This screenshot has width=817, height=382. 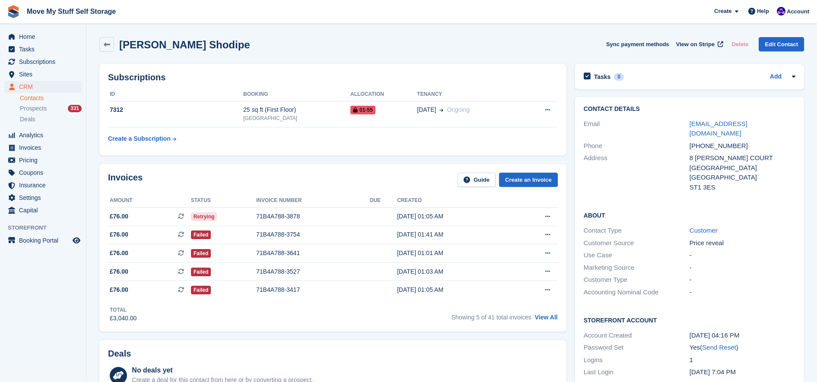 I want to click on div: Contact Type, so click(x=636, y=231).